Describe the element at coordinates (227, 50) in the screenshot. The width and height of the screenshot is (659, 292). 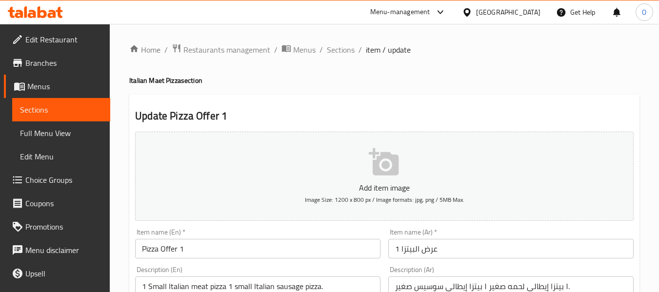
I see `span: Restaurants management` at that location.